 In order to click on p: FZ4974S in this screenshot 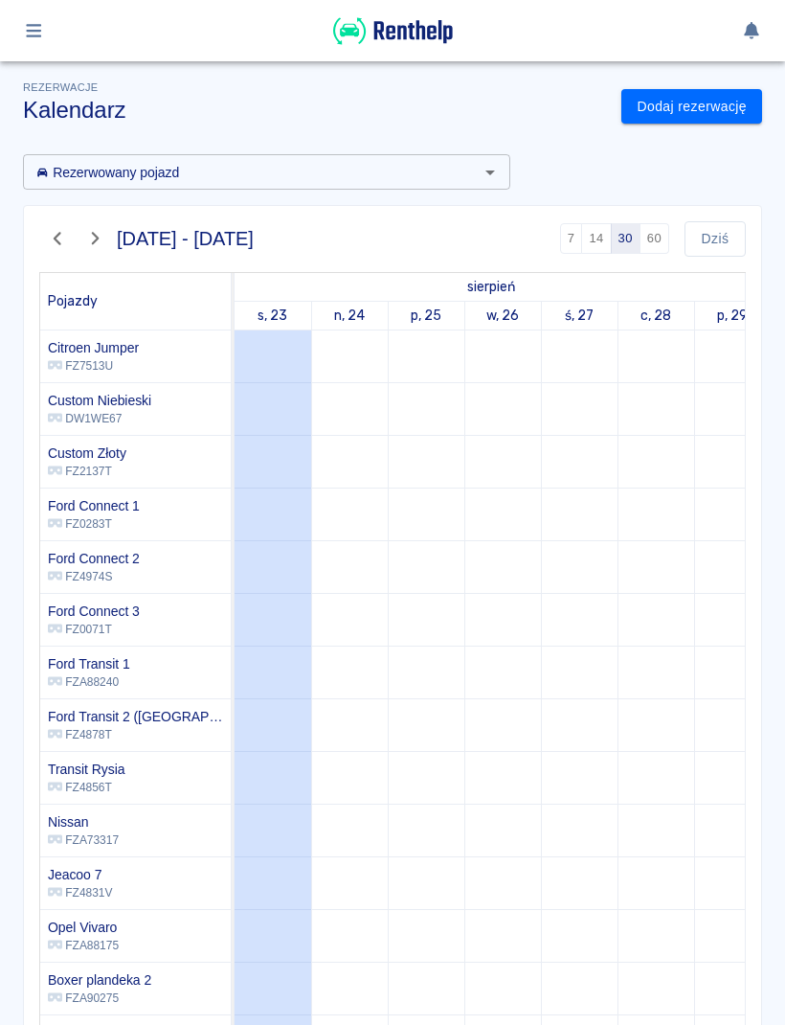, I will do `click(94, 577)`.